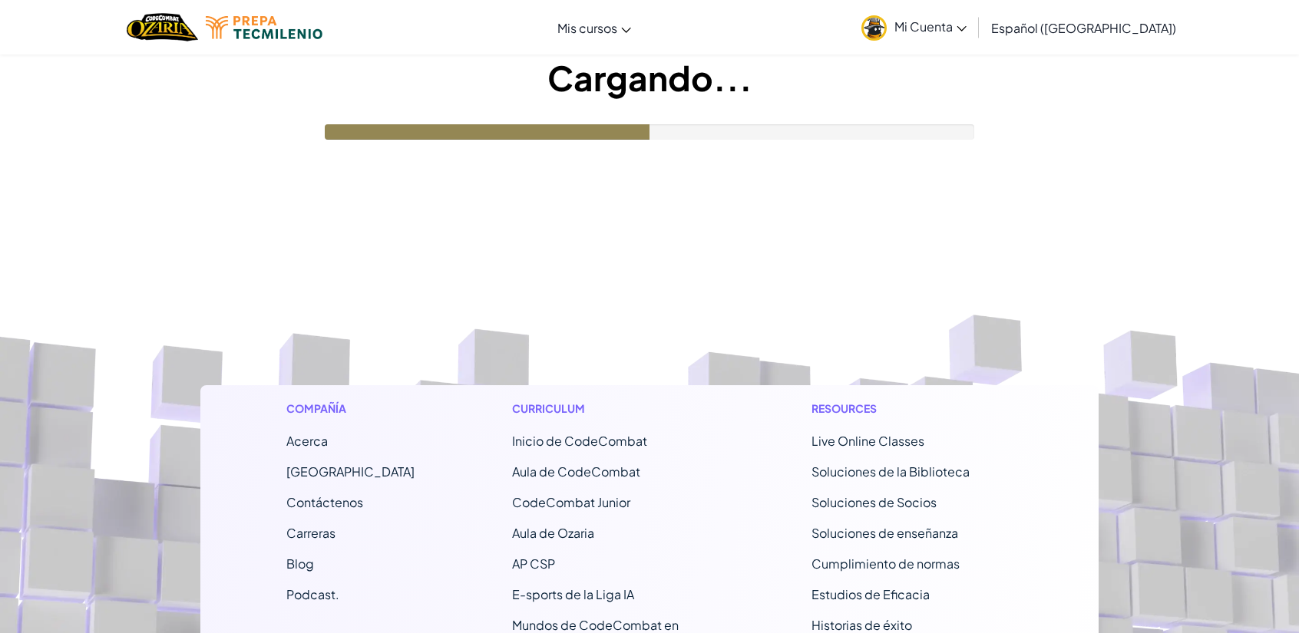 The width and height of the screenshot is (1299, 633). What do you see at coordinates (162, 27) in the screenshot?
I see `a: Ozaria by CodeCombat logo` at bounding box center [162, 27].